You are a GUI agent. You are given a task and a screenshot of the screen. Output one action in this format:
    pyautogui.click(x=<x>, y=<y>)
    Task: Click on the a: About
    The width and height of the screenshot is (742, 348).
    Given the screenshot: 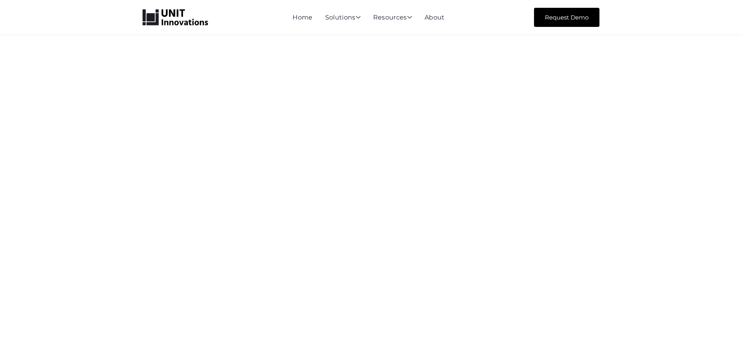 What is the action you would take?
    pyautogui.click(x=435, y=17)
    